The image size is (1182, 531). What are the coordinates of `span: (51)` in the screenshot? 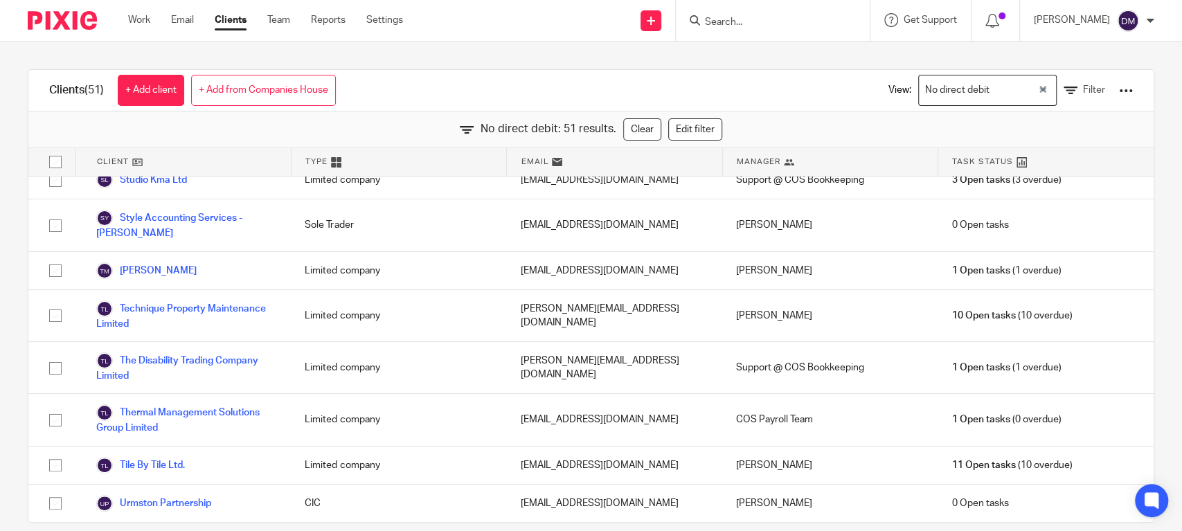 It's located at (94, 90).